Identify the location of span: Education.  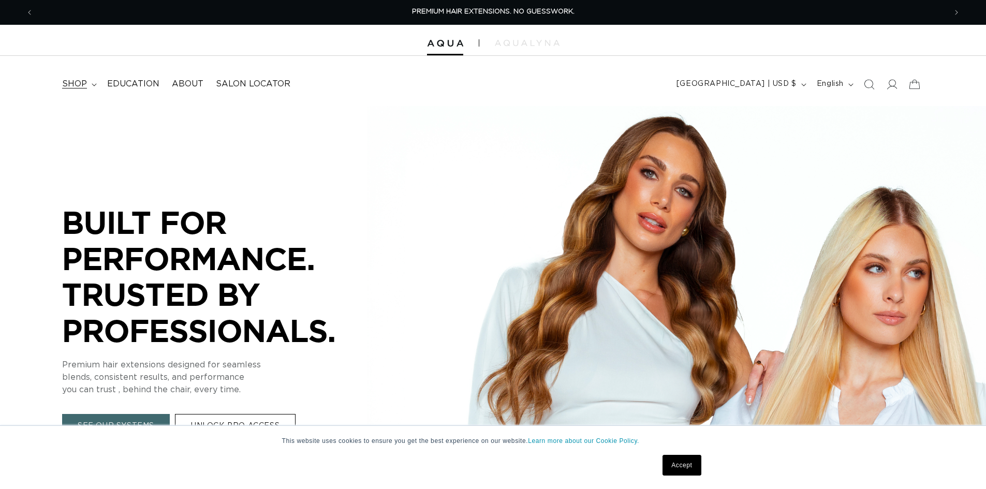
(133, 84).